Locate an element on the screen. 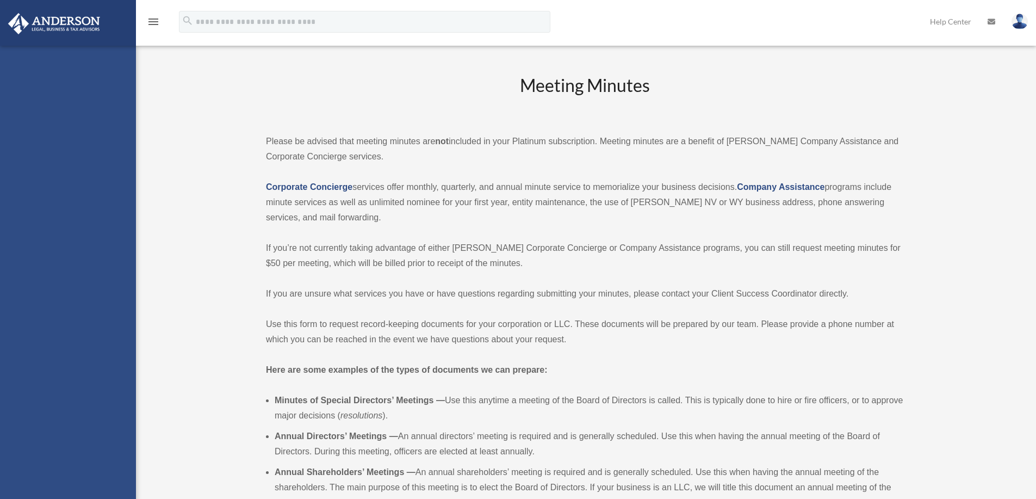 The height and width of the screenshot is (499, 1036). a: menu is located at coordinates (153, 23).